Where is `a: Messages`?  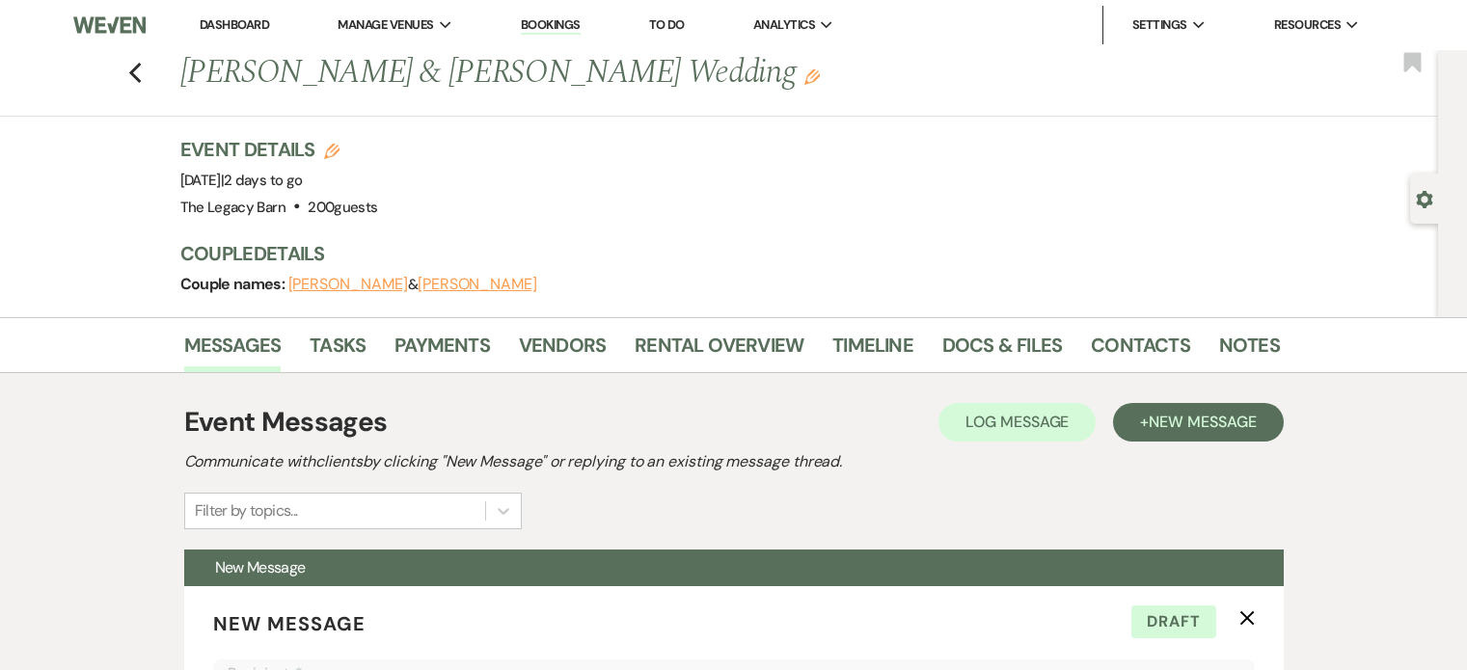
a: Messages is located at coordinates (232, 351).